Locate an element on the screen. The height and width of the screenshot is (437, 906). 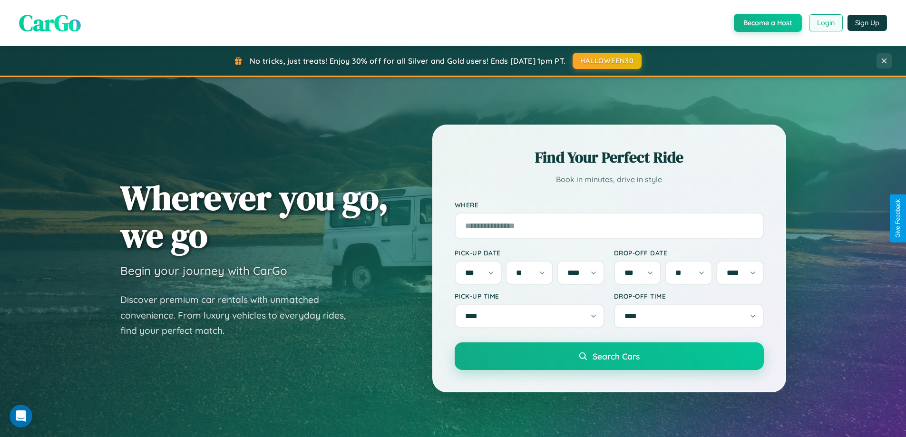
label: Pick-up Date is located at coordinates (530, 253).